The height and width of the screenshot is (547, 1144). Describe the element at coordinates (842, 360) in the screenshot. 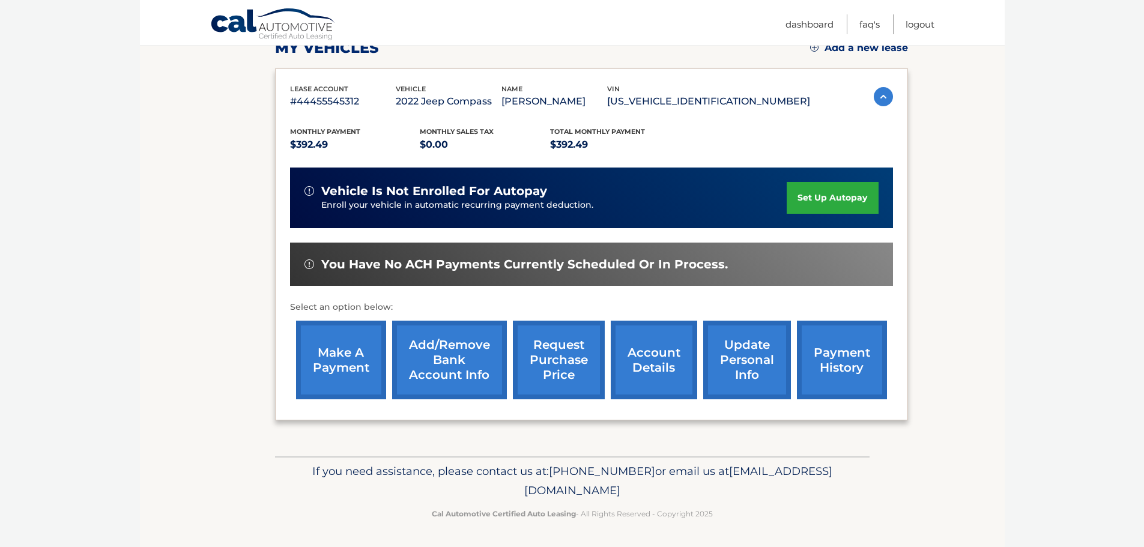

I see `a: payment history` at that location.